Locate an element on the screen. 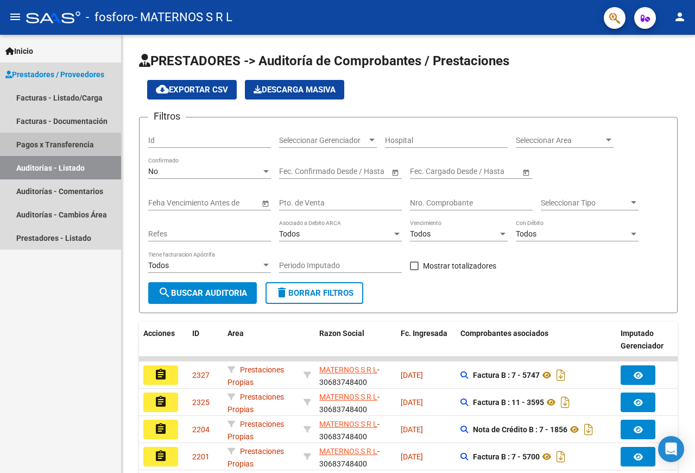 The height and width of the screenshot is (473, 695). span: No is located at coordinates (153, 171).